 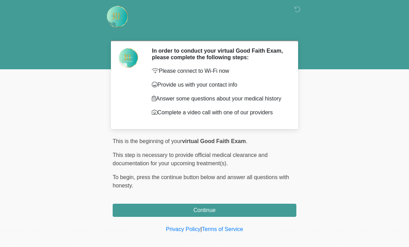 What do you see at coordinates (201, 181) in the screenshot?
I see `span: press the continue button below and answer all questions with honesty.` at bounding box center [201, 181].